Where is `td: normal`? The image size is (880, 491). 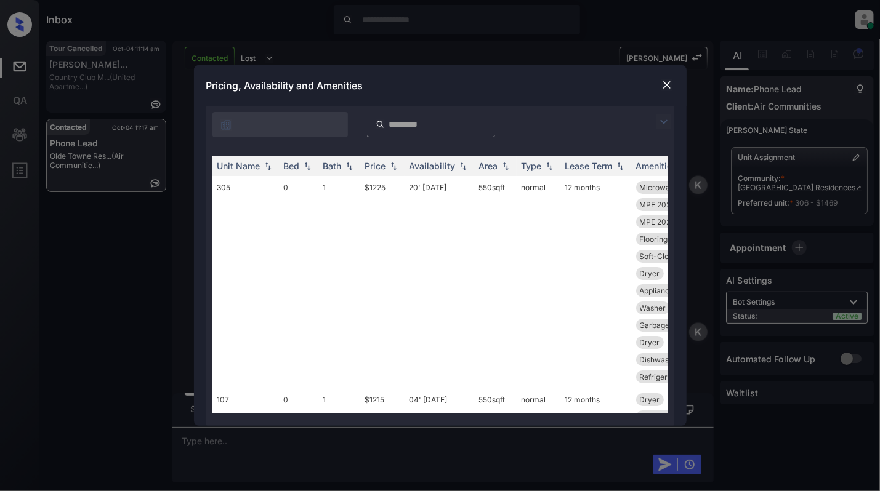
td: normal is located at coordinates (538, 282).